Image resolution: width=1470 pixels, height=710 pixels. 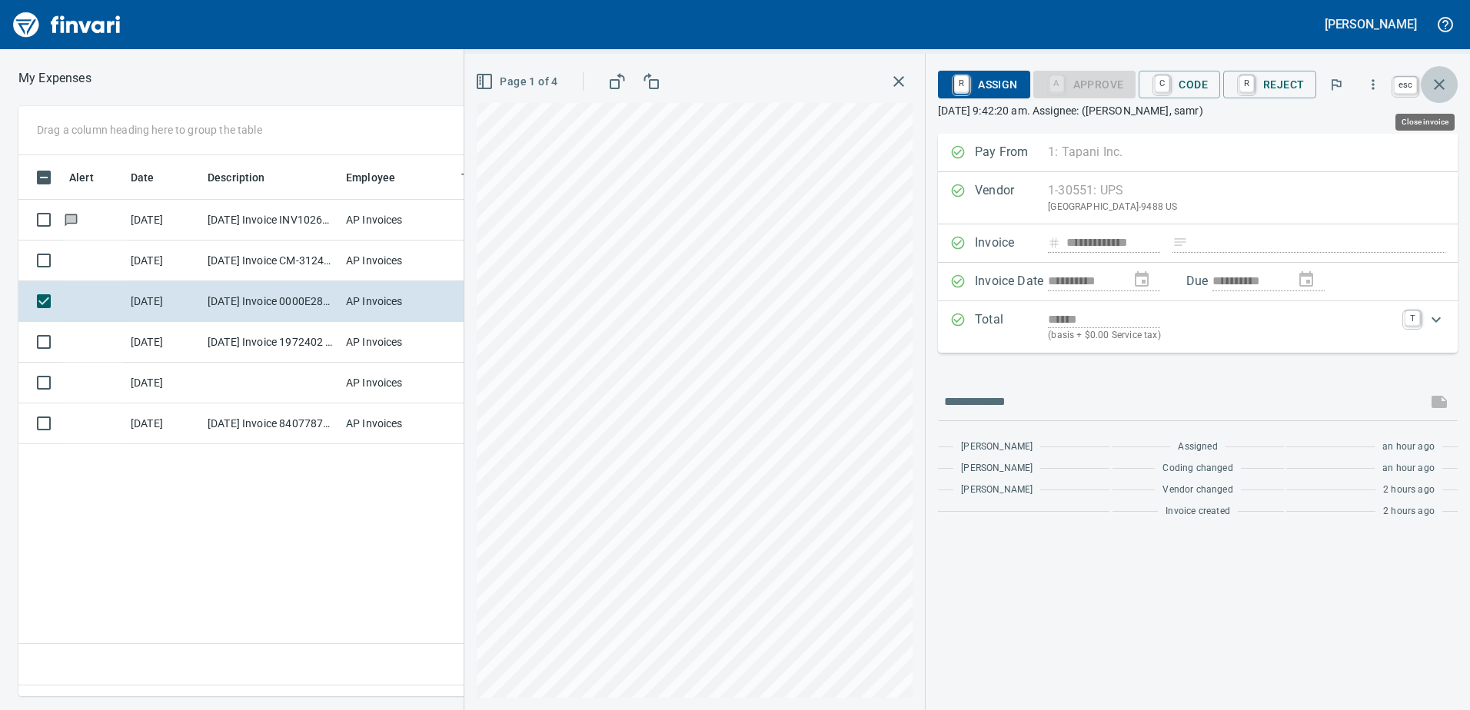 What do you see at coordinates (1439, 402) in the screenshot?
I see `span: This records your message into the invoice and notifies anyone mentioned` at bounding box center [1439, 402].